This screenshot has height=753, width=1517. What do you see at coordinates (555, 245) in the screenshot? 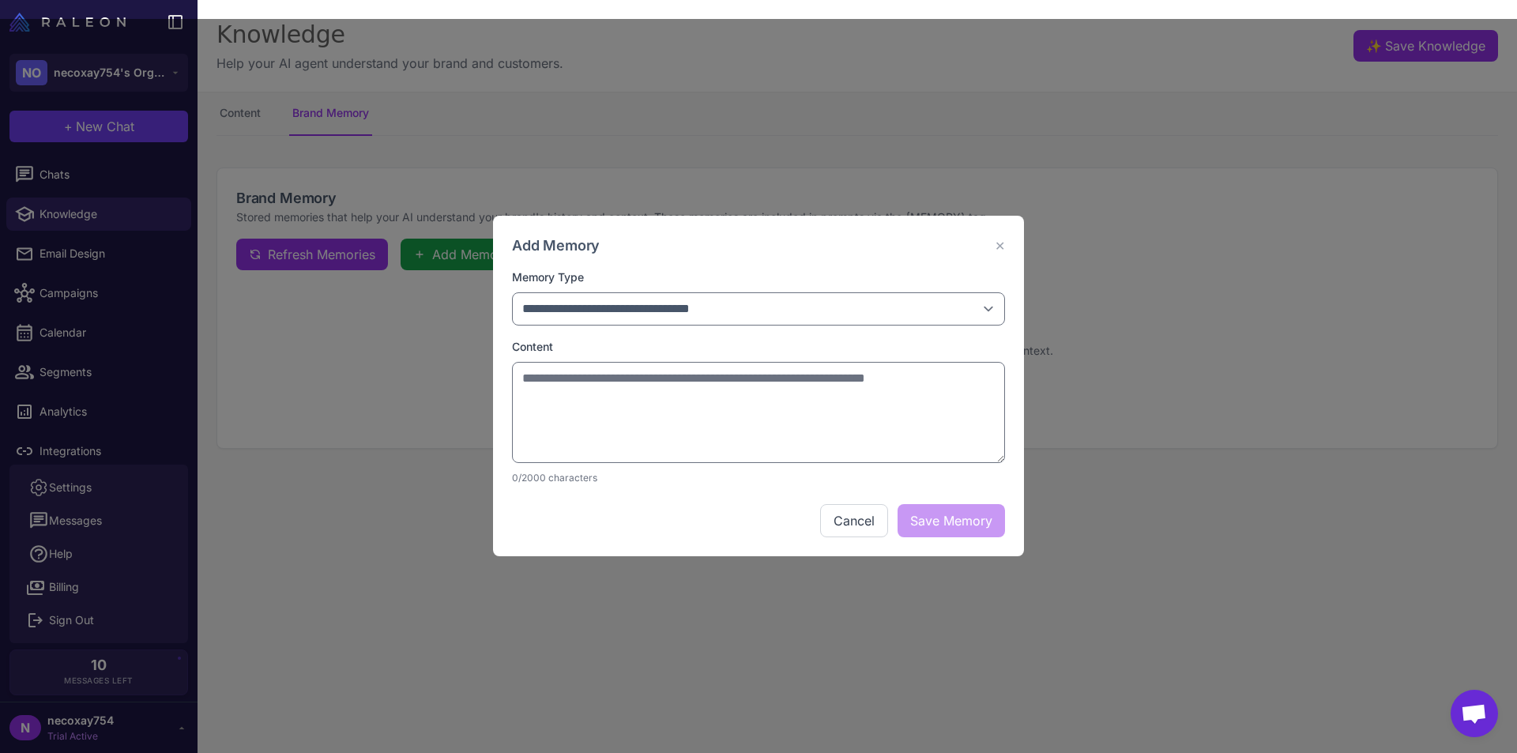
I see `h3: Add Memory` at bounding box center [555, 245].